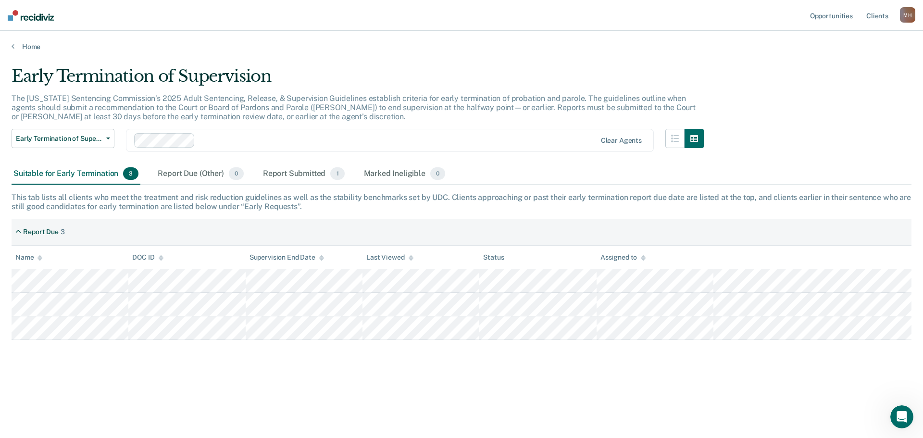  What do you see at coordinates (131, 174) in the screenshot?
I see `span: 3` at bounding box center [131, 174].